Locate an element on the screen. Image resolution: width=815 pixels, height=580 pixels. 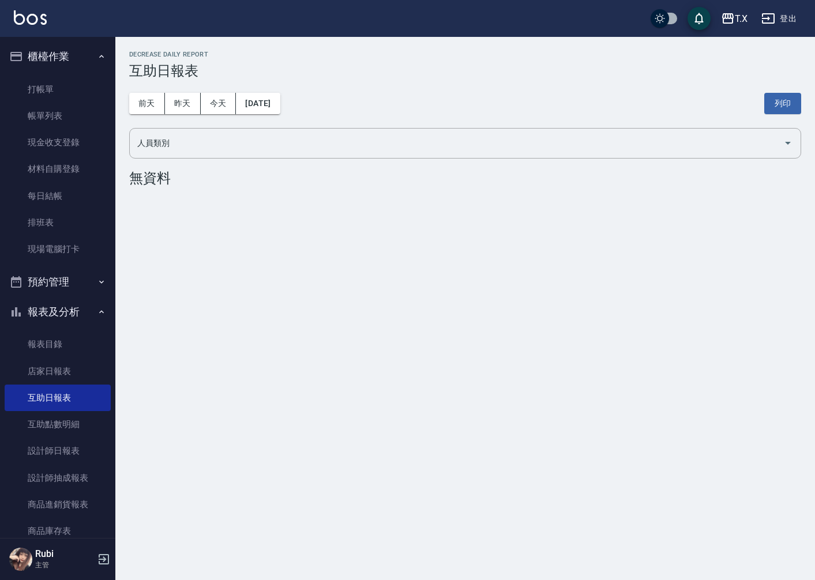
a: 互助點數明細 is located at coordinates (58, 424).